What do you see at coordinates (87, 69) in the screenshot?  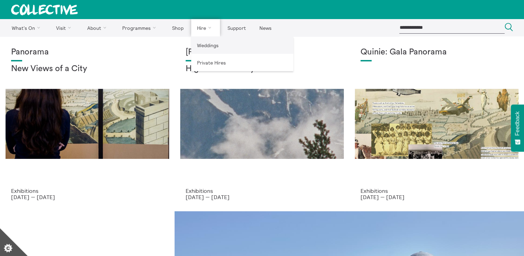 I see `h2: New Views of a City` at bounding box center [87, 69].